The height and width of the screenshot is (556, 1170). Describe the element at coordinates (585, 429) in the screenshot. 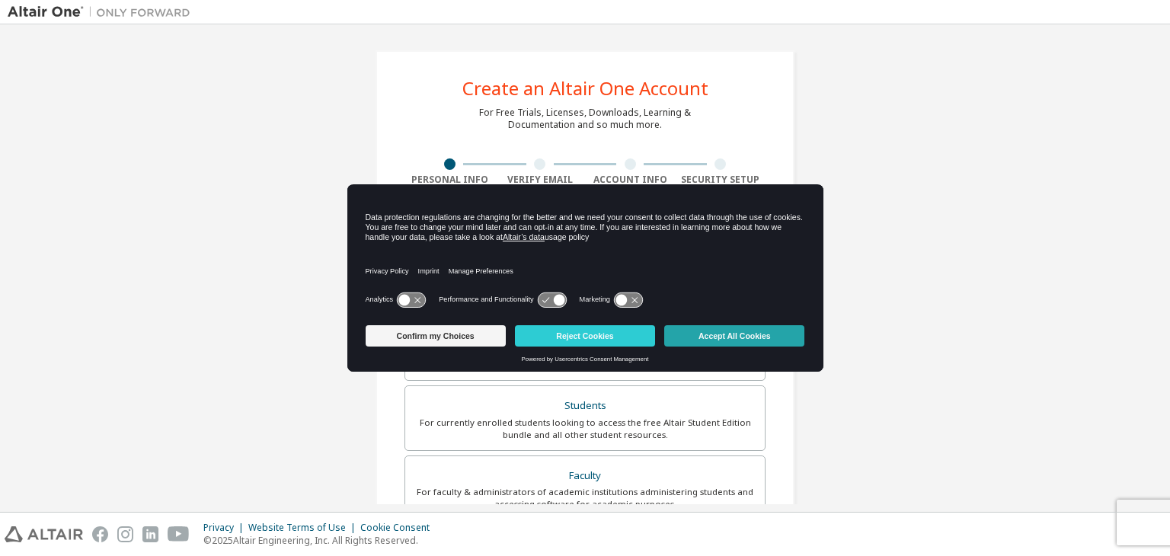

I see `div: For currently enrolled students looking to access the free Altair Student Edition bundle and all ...` at that location.